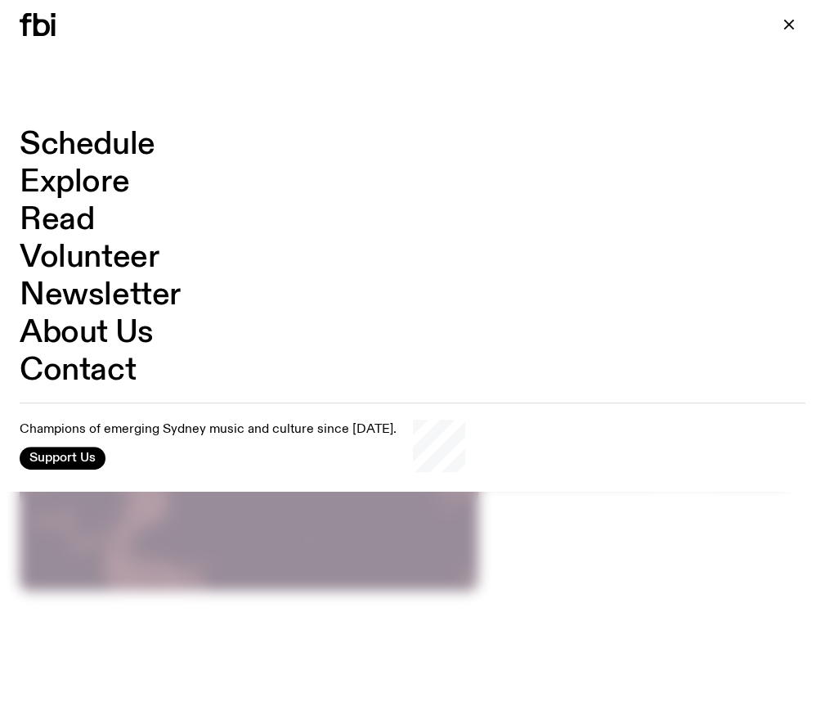  Describe the element at coordinates (78, 371) in the screenshot. I see `a: Contact` at that location.